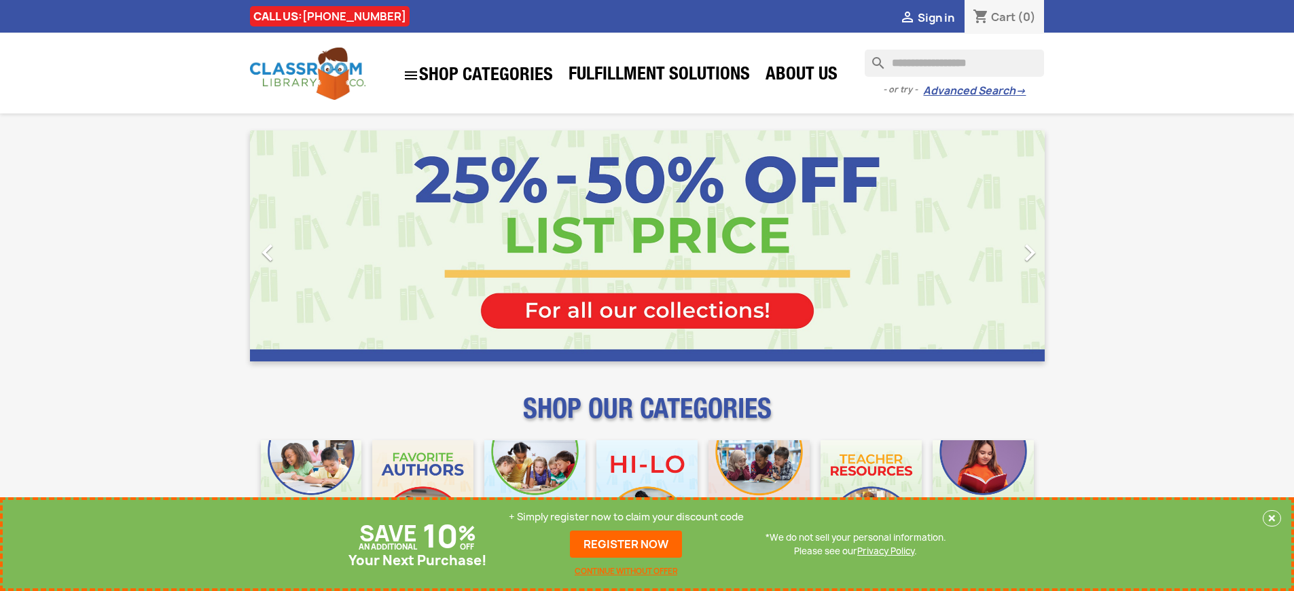 The height and width of the screenshot is (591, 1294). I want to click on input: Search, so click(955, 63).